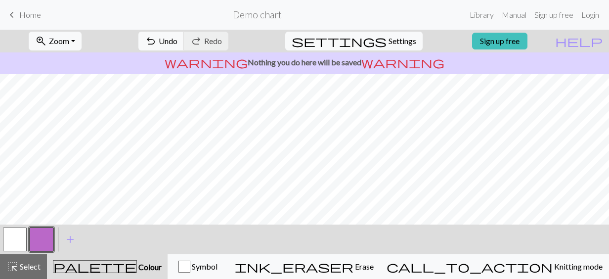 This screenshot has width=609, height=279. Describe the element at coordinates (514, 15) in the screenshot. I see `a: Manual` at that location.